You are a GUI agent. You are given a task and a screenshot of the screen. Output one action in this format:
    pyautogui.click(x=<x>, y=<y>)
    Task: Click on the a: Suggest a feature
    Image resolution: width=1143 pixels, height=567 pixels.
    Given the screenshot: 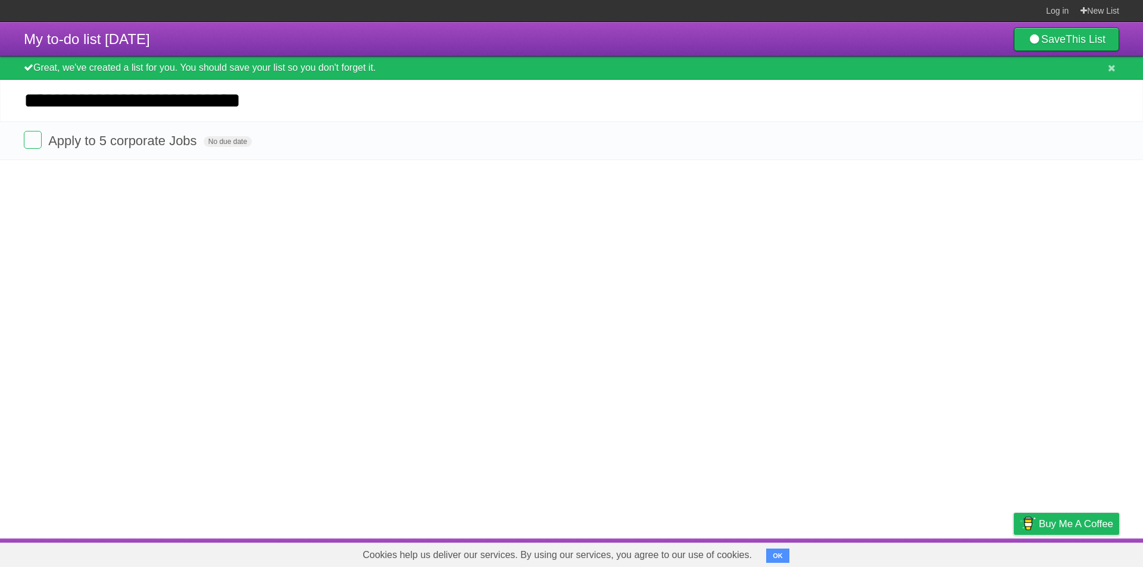 What is the action you would take?
    pyautogui.click(x=1081, y=553)
    